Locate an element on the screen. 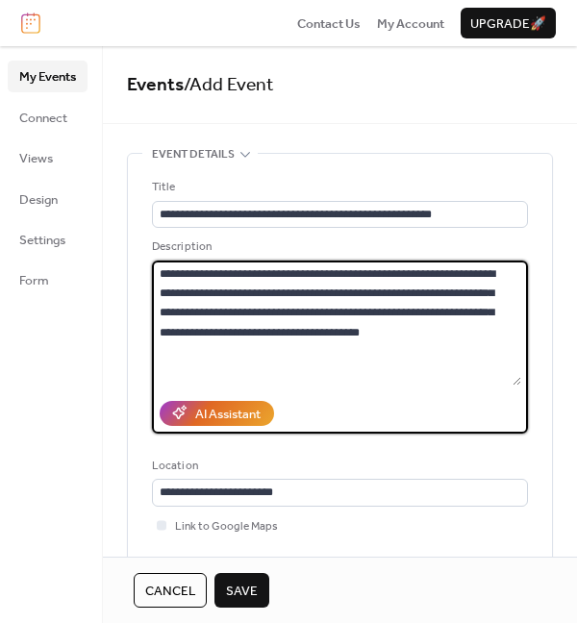 This screenshot has height=623, width=577. a: Contact Us is located at coordinates (329, 23).